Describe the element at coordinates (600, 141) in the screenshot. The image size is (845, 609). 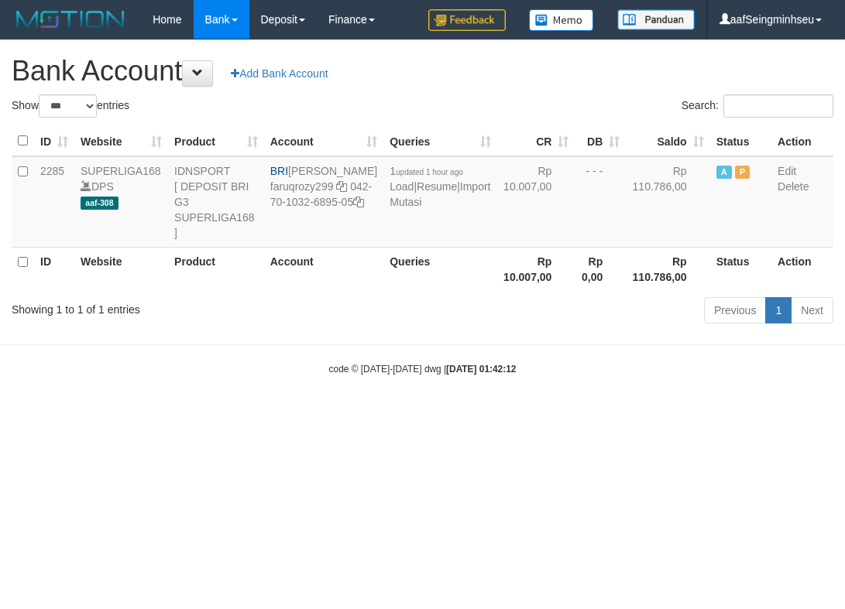
I see `th: DB: activate to sort column ascending` at that location.